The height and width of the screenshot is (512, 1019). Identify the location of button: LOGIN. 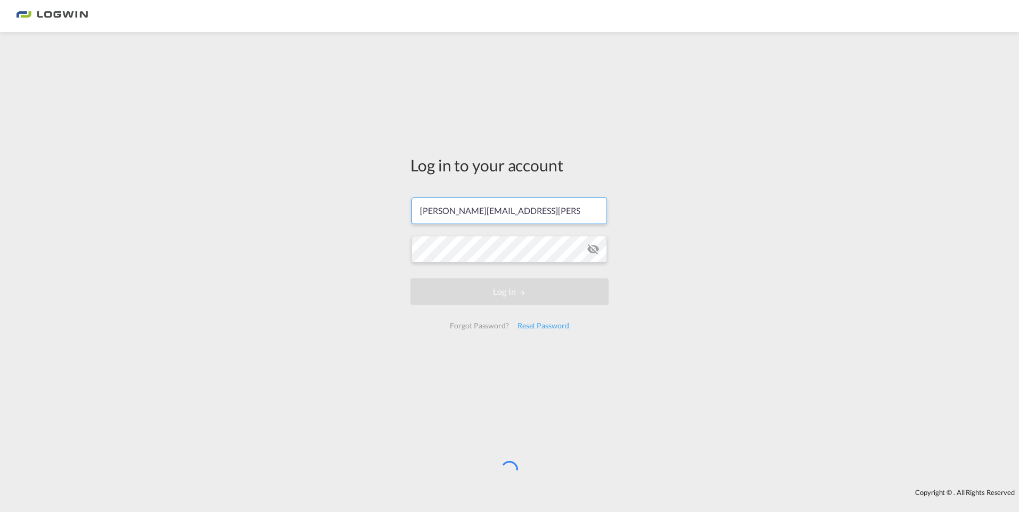
(509, 292).